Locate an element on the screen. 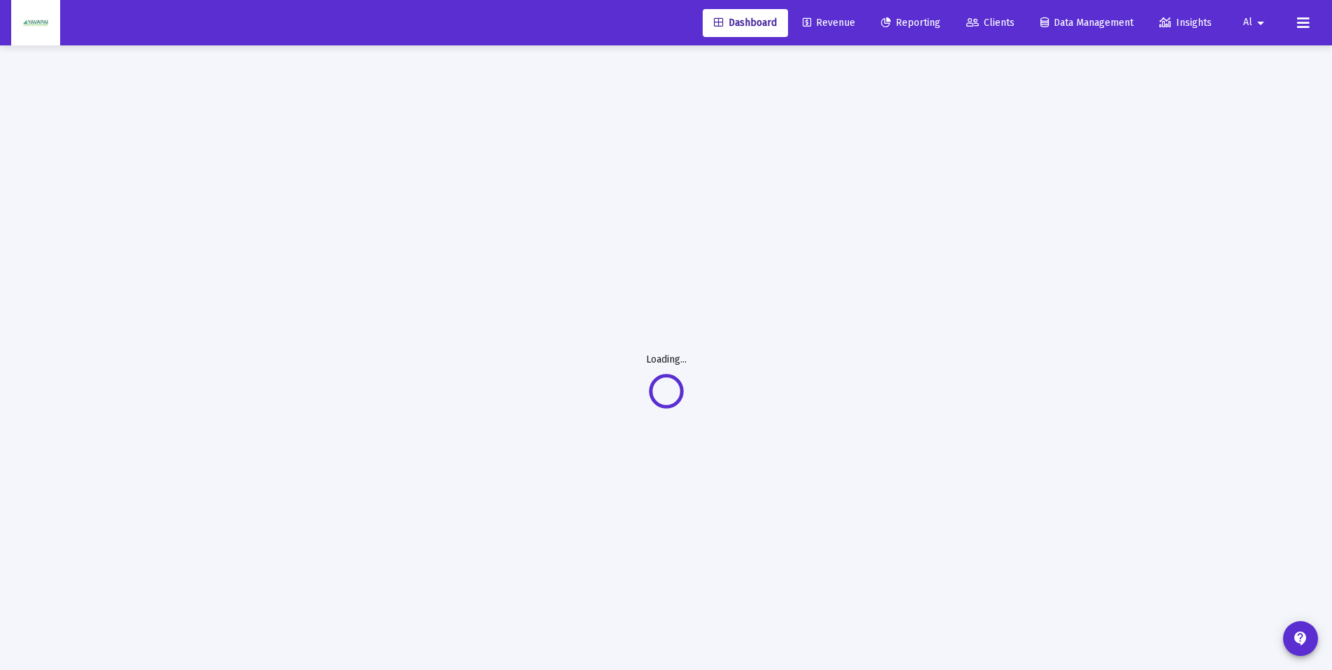 The image size is (1332, 670). span: Dashboard is located at coordinates (745, 22).